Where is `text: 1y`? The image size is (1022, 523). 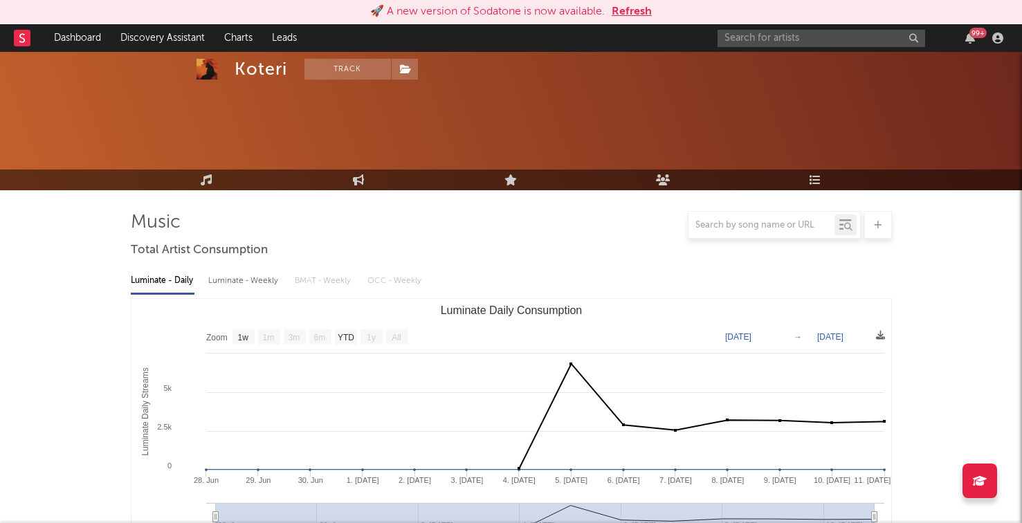
text: 1y is located at coordinates (371, 338).